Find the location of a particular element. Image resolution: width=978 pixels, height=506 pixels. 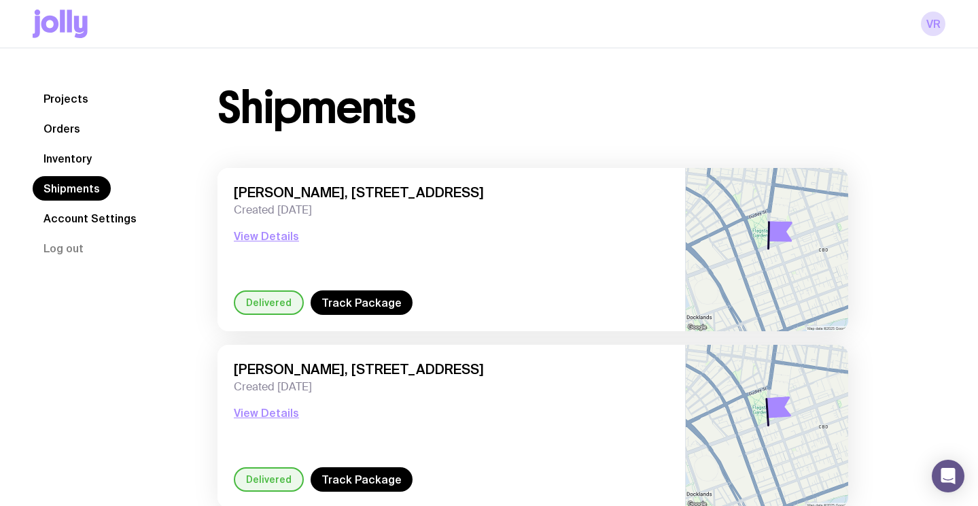

button: Log out is located at coordinates (63, 248).